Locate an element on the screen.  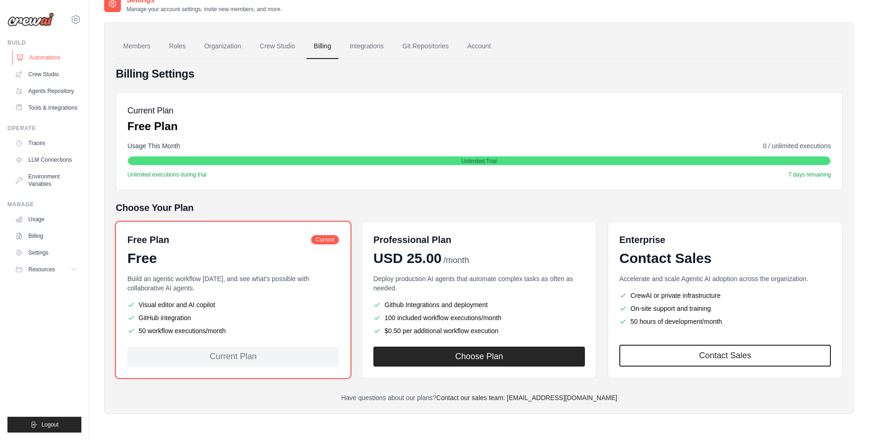
li: 50 workflow executions/month is located at coordinates (233, 331).